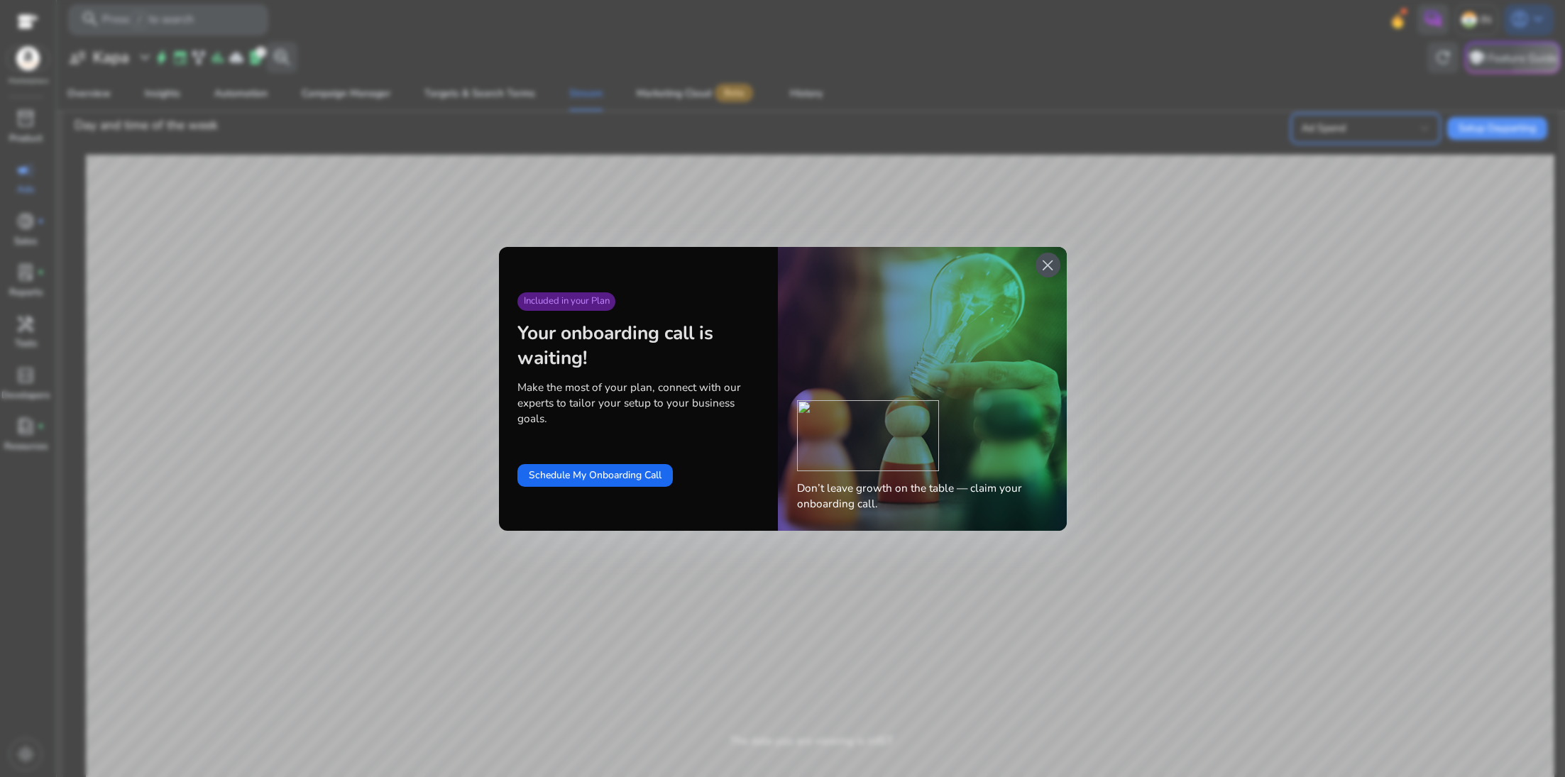  I want to click on button: Schedule My Onboarding Call, so click(595, 476).